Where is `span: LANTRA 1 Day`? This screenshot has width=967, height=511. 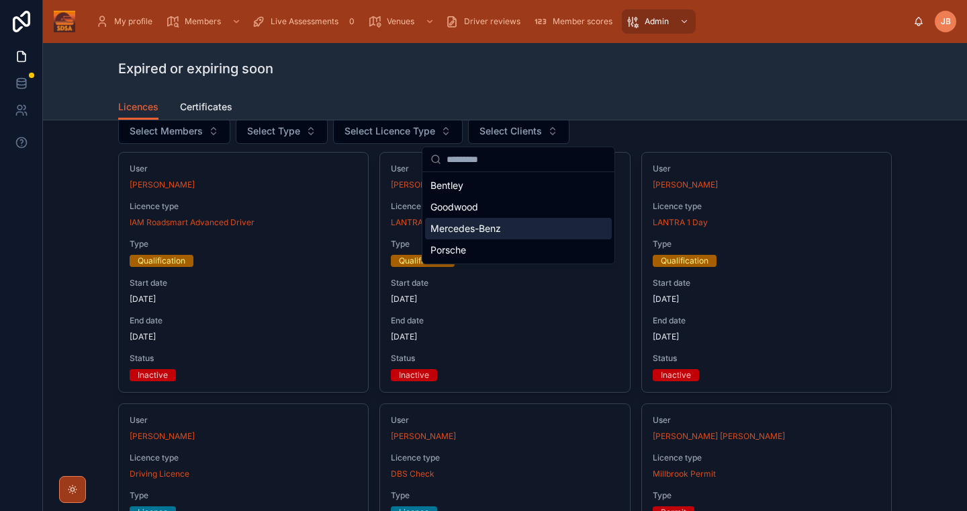
span: LANTRA 1 Day is located at coordinates (681, 222).